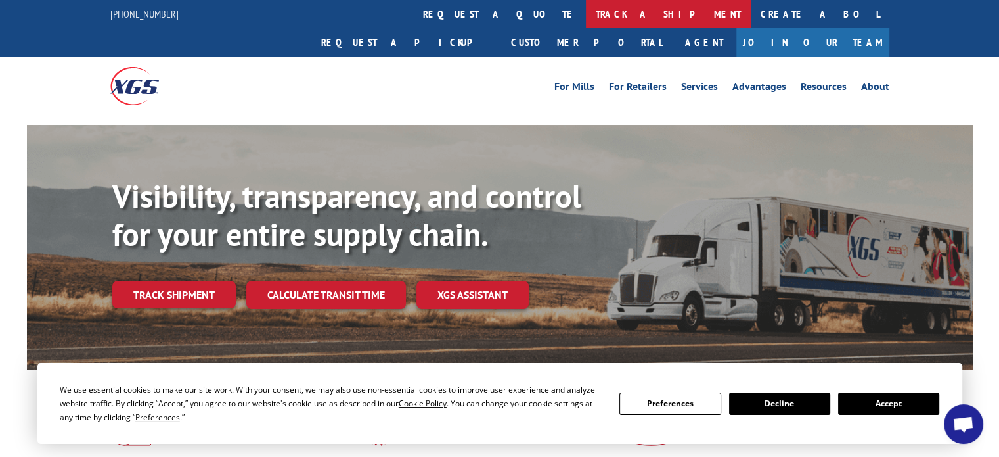 This screenshot has height=457, width=999. What do you see at coordinates (326, 294) in the screenshot?
I see `a: Calculate transit time` at bounding box center [326, 294].